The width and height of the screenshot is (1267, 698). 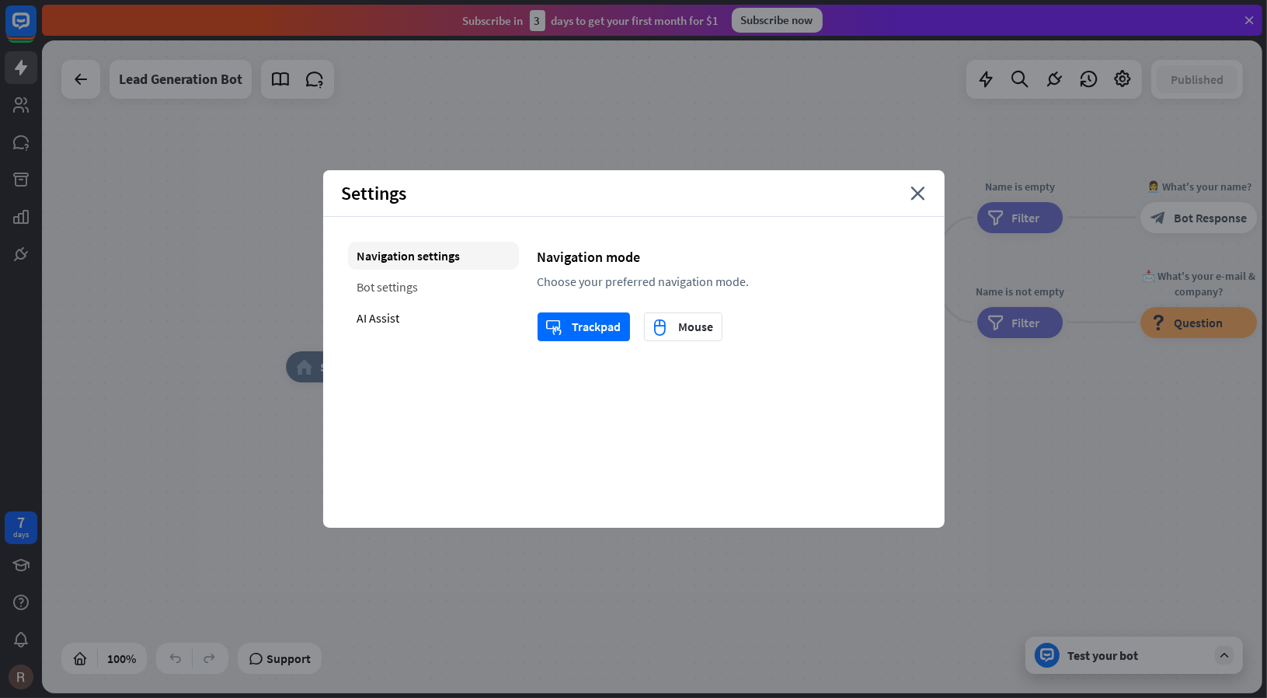 I want to click on div: Navigation mode, so click(x=729, y=256).